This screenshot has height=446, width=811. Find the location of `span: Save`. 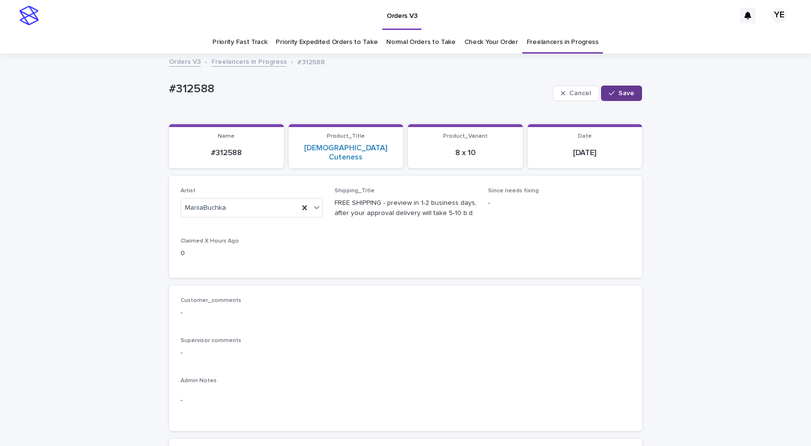

span: Save is located at coordinates (626, 93).